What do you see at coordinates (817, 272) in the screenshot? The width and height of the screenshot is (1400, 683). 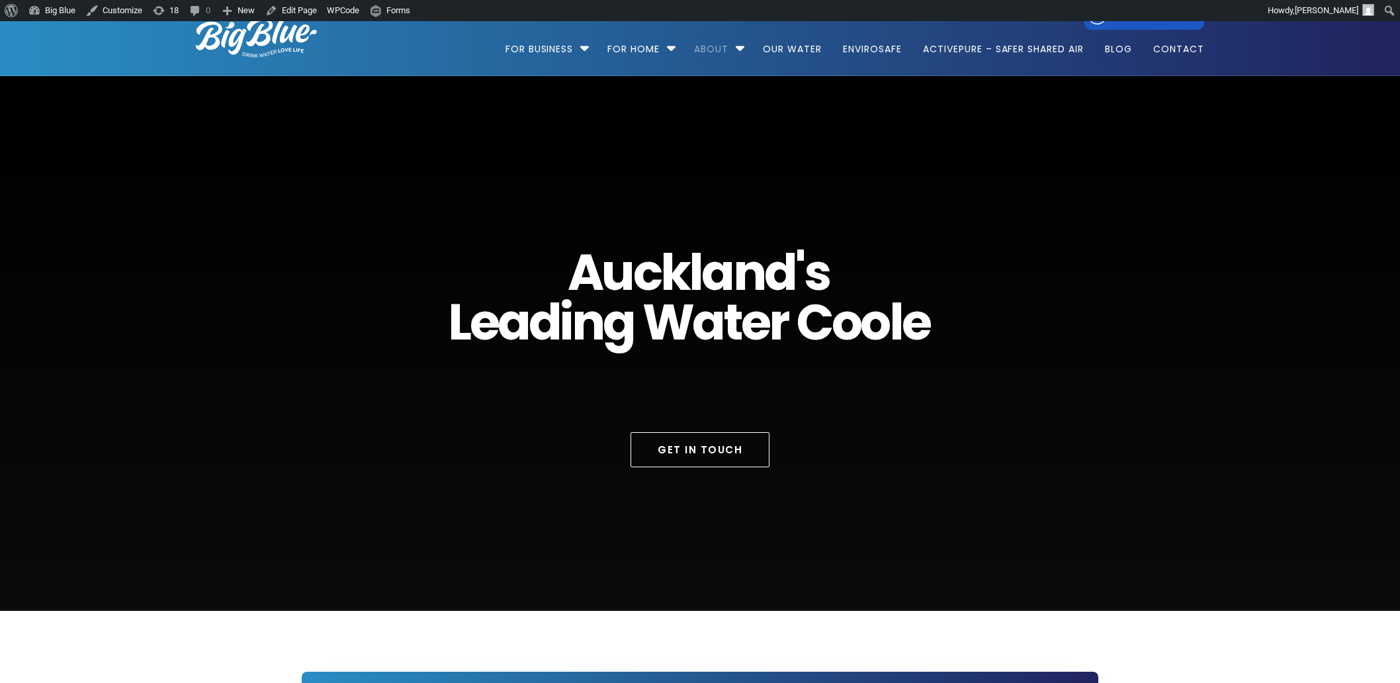 I see `span: s` at bounding box center [817, 272].